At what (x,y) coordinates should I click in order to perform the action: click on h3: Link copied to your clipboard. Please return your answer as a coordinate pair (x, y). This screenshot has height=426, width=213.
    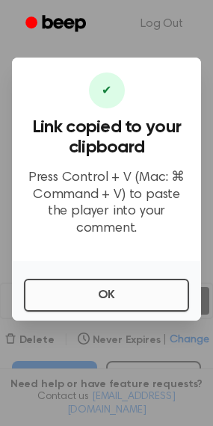
    Looking at the image, I should click on (106, 138).